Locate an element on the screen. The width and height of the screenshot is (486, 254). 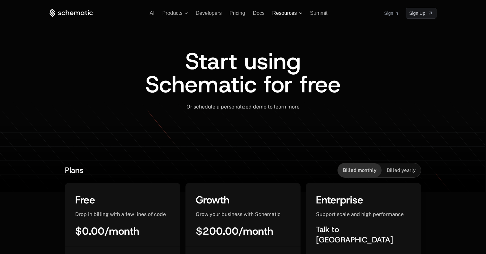
span: Pricing is located at coordinates (237, 13).